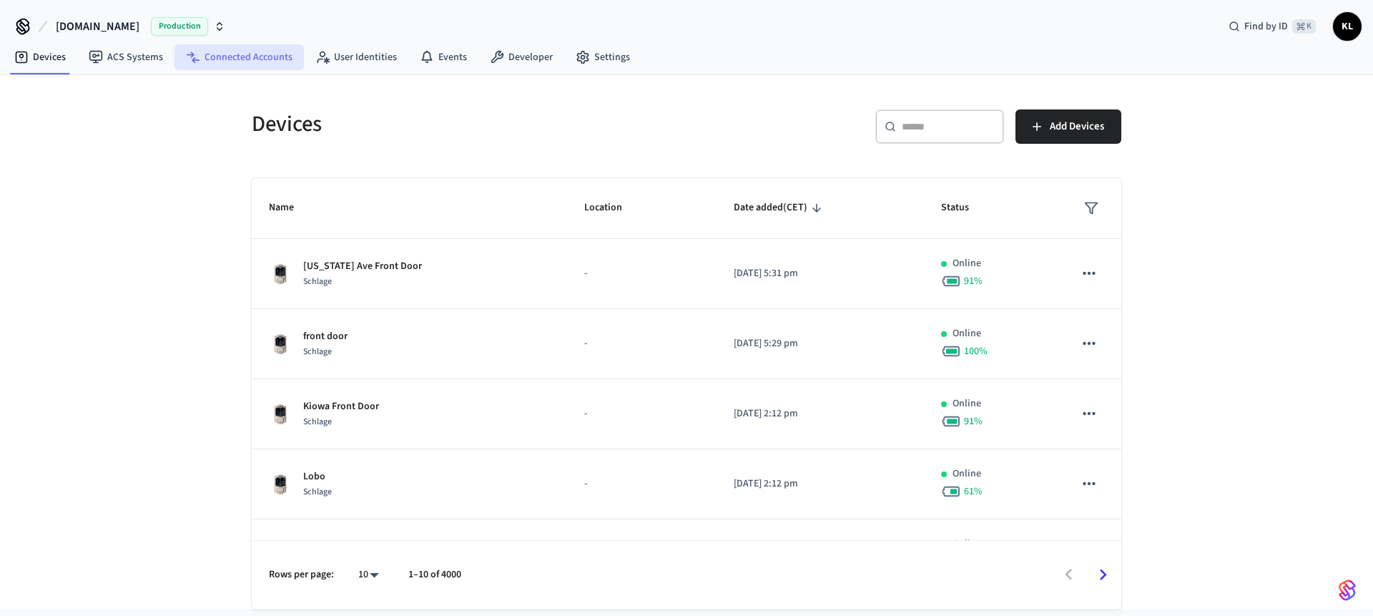  What do you see at coordinates (1068, 127) in the screenshot?
I see `button: Add Devices` at bounding box center [1068, 127].